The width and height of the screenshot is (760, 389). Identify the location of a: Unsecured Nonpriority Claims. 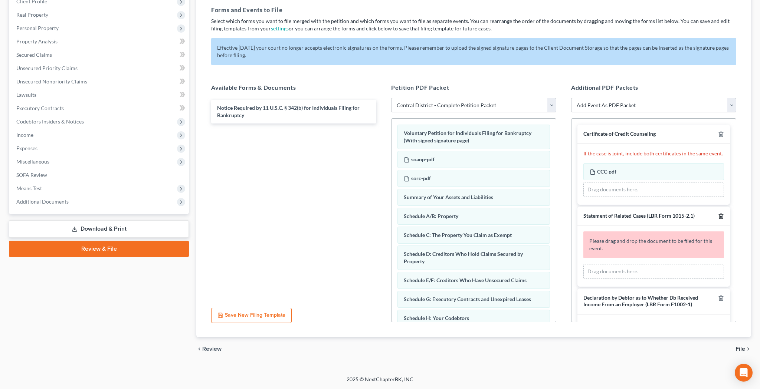
(99, 82).